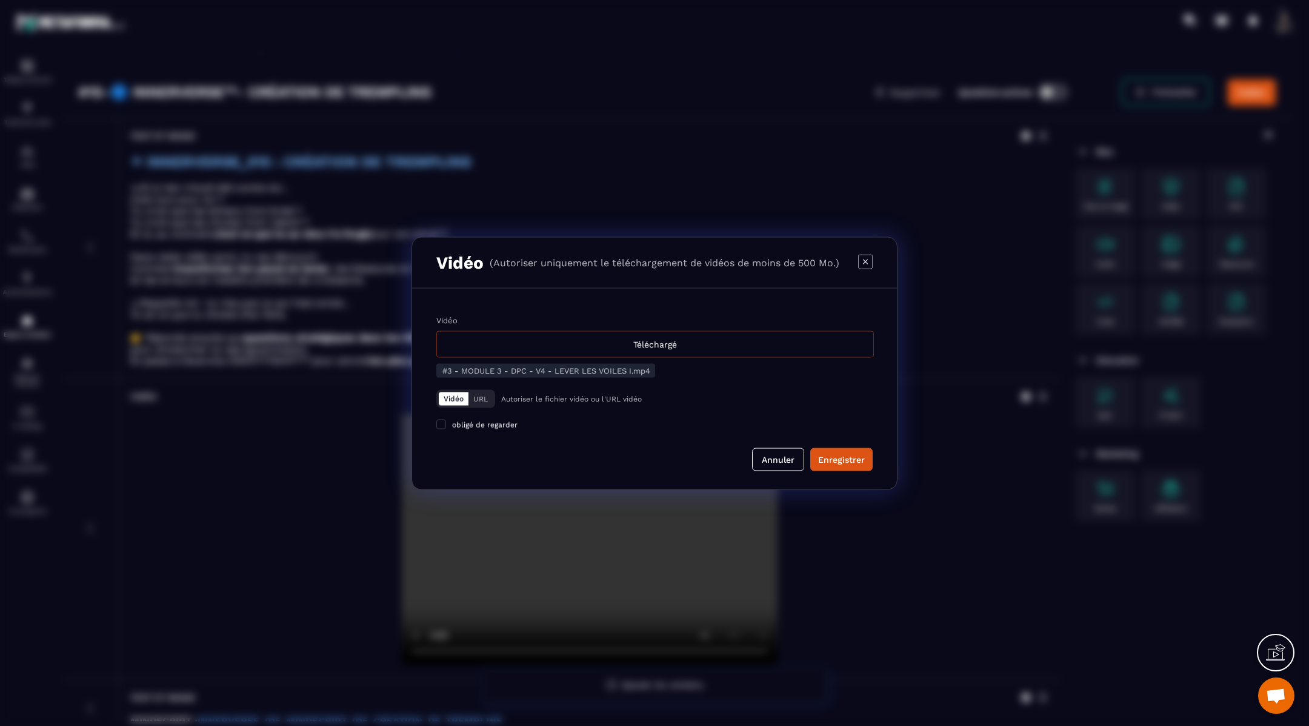 The width and height of the screenshot is (1309, 726). Describe the element at coordinates (655, 344) in the screenshot. I see `div: Téléchargé` at that location.